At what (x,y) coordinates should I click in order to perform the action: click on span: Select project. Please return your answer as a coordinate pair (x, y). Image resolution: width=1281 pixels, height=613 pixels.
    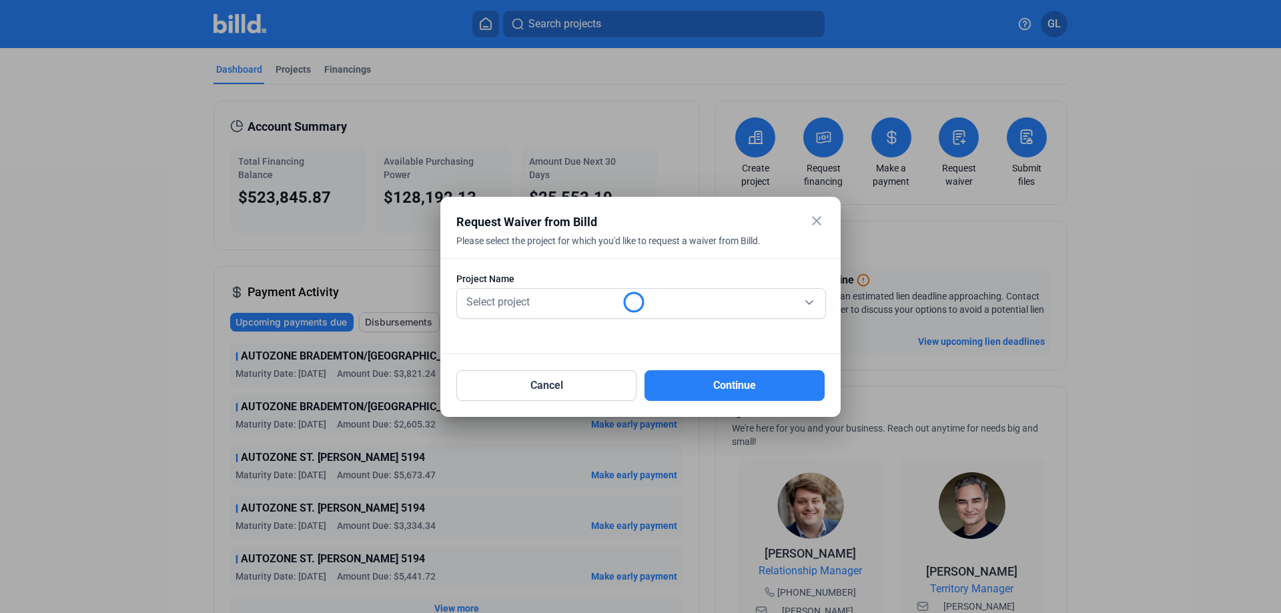
    Looking at the image, I should click on (498, 302).